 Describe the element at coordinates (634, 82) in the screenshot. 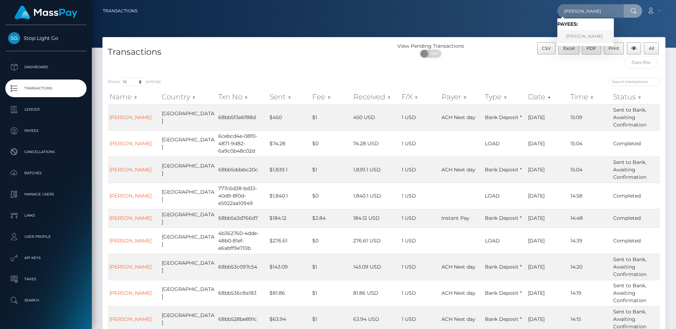

I see `input: Search transactions` at that location.